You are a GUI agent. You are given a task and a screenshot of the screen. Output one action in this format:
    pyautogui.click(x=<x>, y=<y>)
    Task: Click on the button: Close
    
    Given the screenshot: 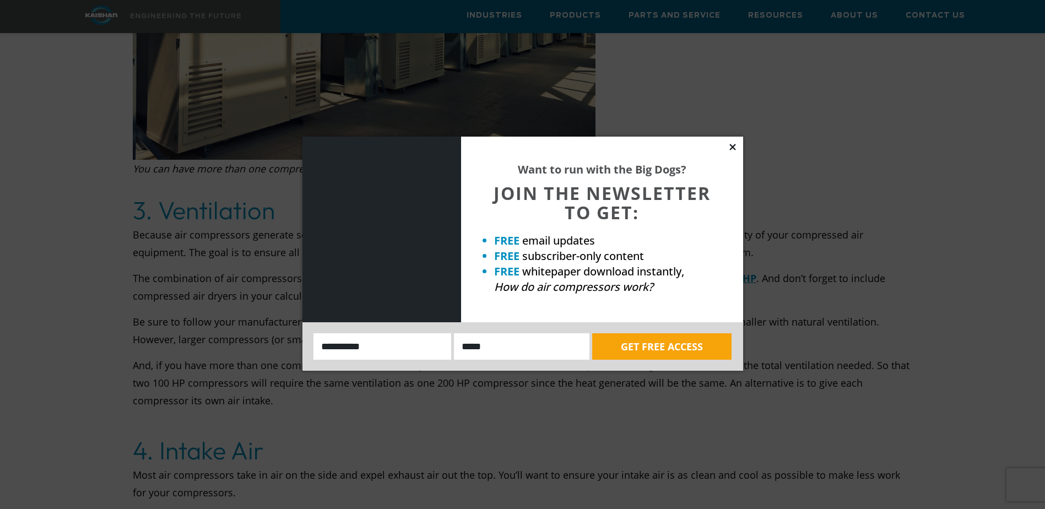 What is the action you would take?
    pyautogui.click(x=732, y=147)
    